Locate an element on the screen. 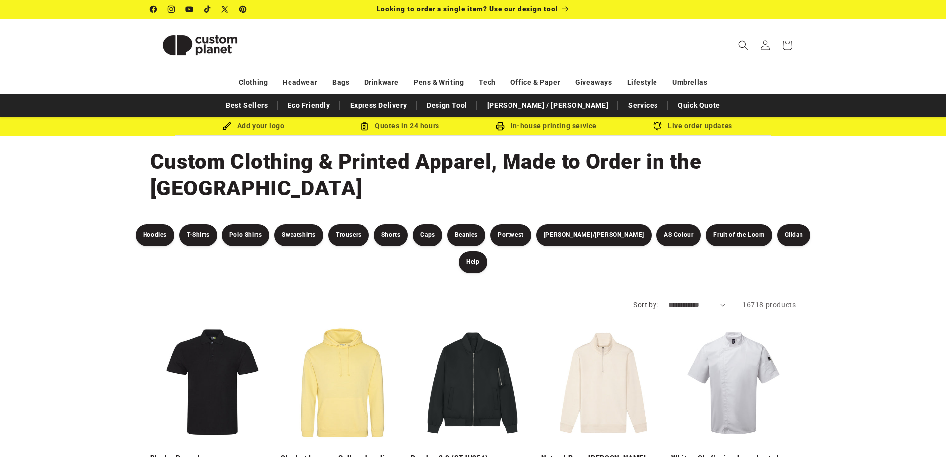 The height and width of the screenshot is (457, 946). div: In-house printing service is located at coordinates (547, 126).